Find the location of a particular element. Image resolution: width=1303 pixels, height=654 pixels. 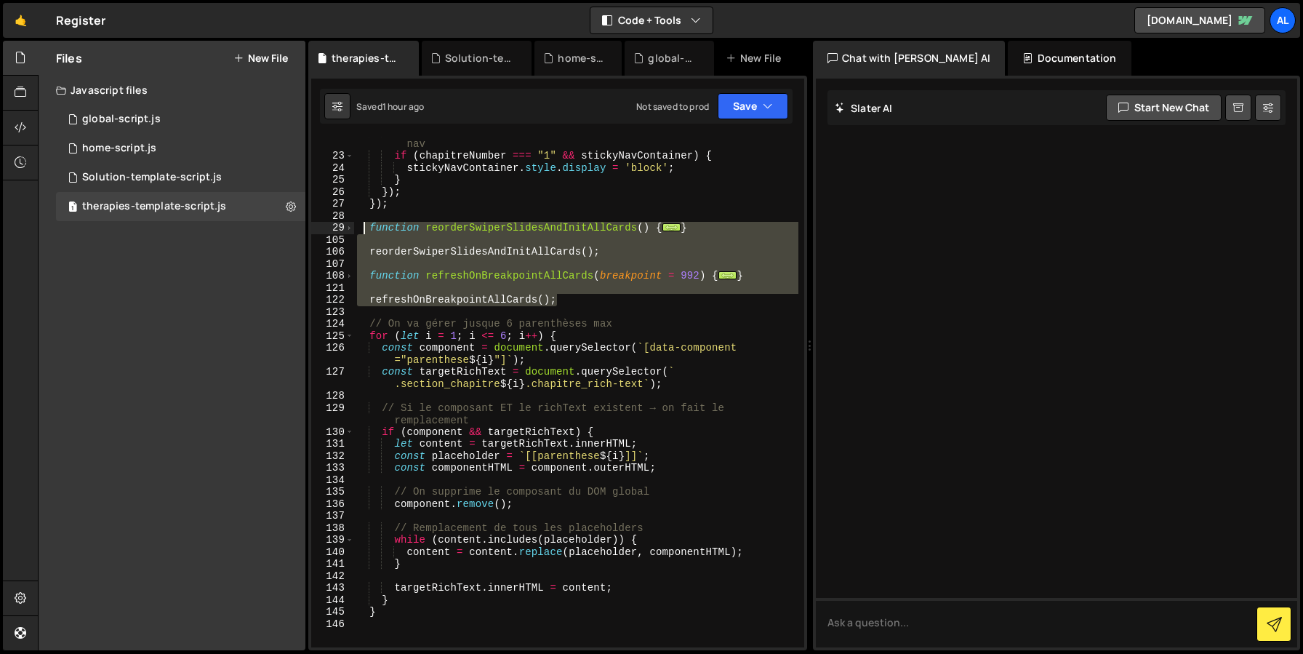

div: Al is located at coordinates (1283, 20).